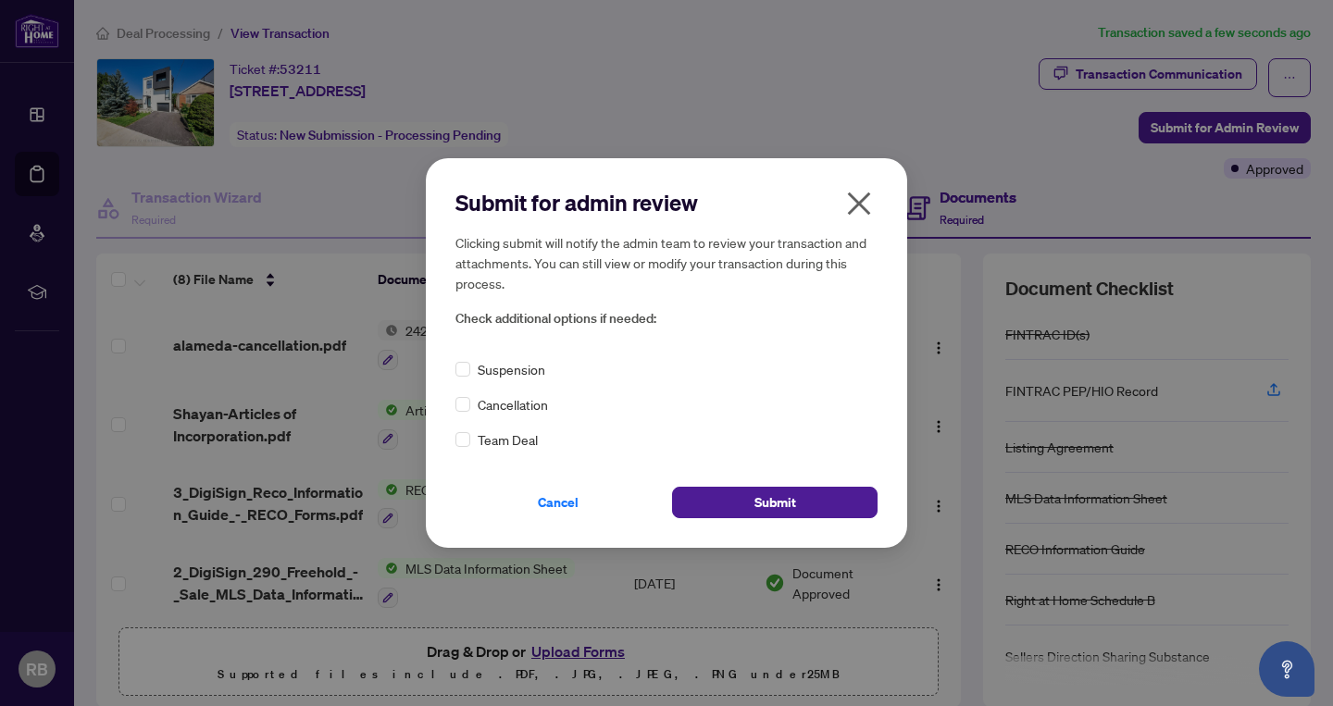  Describe the element at coordinates (513, 405) in the screenshot. I see `span: Cancellation` at that location.